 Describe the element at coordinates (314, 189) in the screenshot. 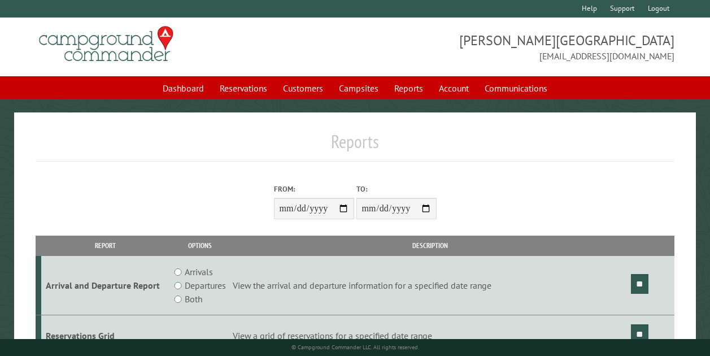

I see `label: From:` at that location.